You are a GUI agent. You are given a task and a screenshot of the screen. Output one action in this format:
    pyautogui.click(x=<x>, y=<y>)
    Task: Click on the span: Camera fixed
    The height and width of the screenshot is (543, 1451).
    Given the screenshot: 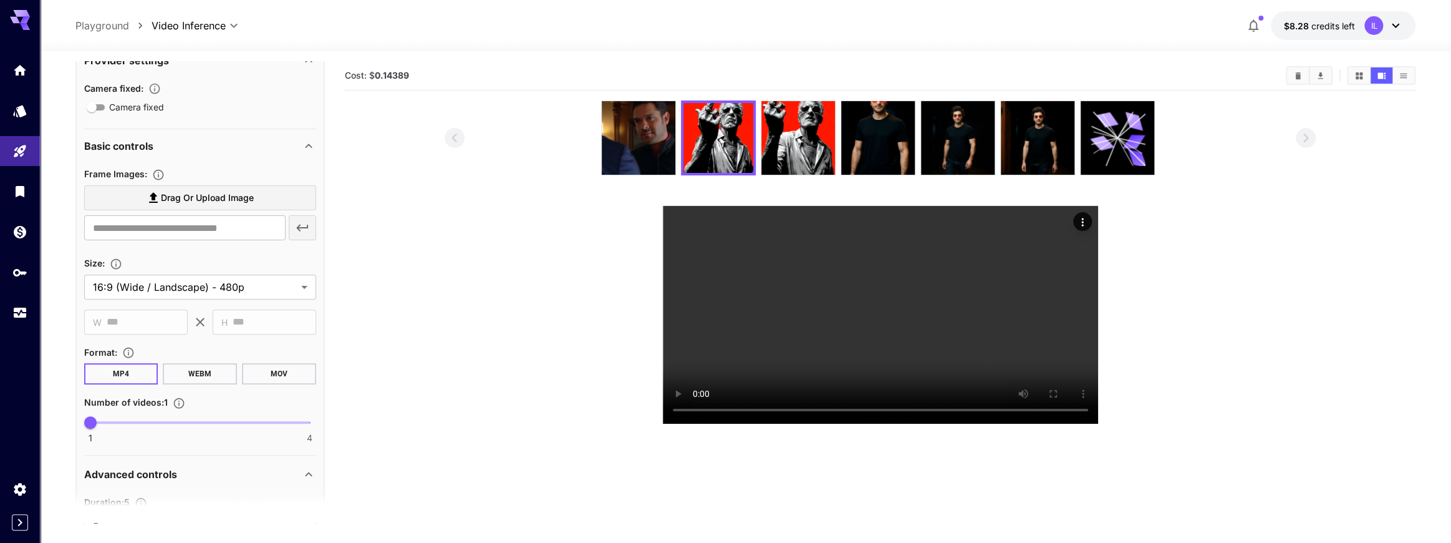 What is the action you would take?
    pyautogui.click(x=137, y=107)
    